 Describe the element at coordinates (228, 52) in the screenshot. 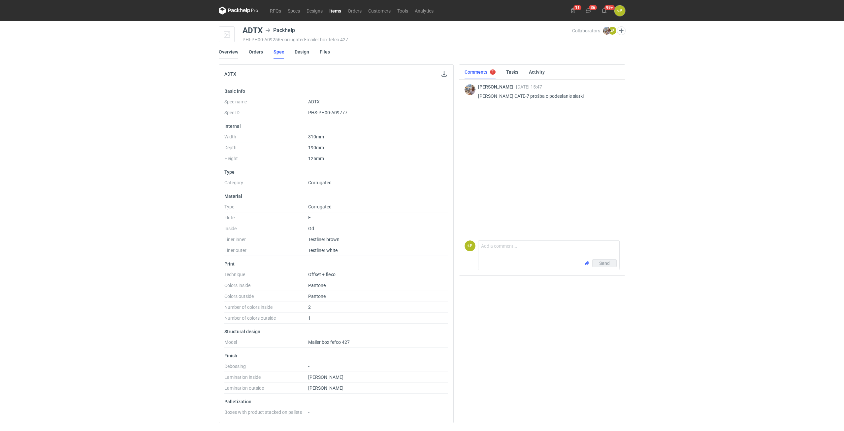

I see `a: Overview` at that location.